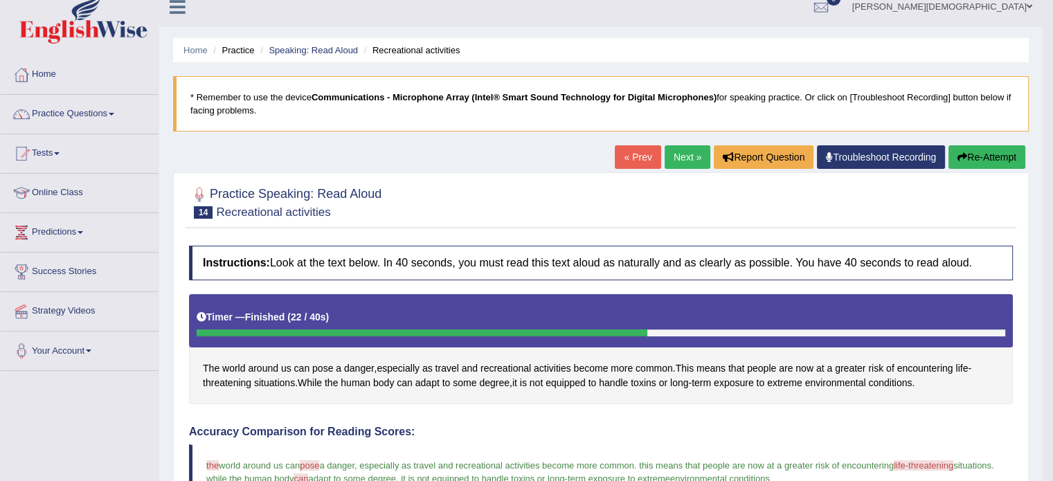 This screenshot has width=1053, height=481. What do you see at coordinates (881, 157) in the screenshot?
I see `a: Troubleshoot Recording` at bounding box center [881, 157].